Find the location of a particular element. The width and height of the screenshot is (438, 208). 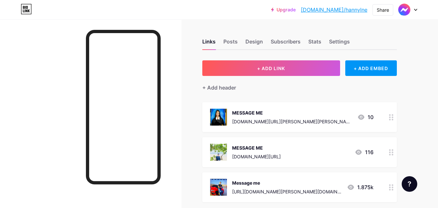

div: Design is located at coordinates (254, 43).